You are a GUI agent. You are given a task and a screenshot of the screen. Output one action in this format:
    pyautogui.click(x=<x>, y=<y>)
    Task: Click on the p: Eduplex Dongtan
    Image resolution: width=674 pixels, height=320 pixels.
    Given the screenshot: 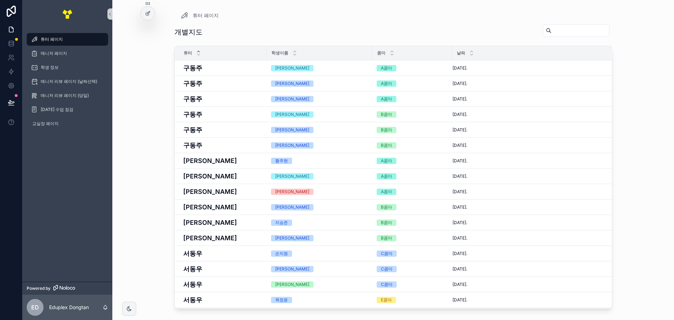 What is the action you would take?
    pyautogui.click(x=69, y=307)
    